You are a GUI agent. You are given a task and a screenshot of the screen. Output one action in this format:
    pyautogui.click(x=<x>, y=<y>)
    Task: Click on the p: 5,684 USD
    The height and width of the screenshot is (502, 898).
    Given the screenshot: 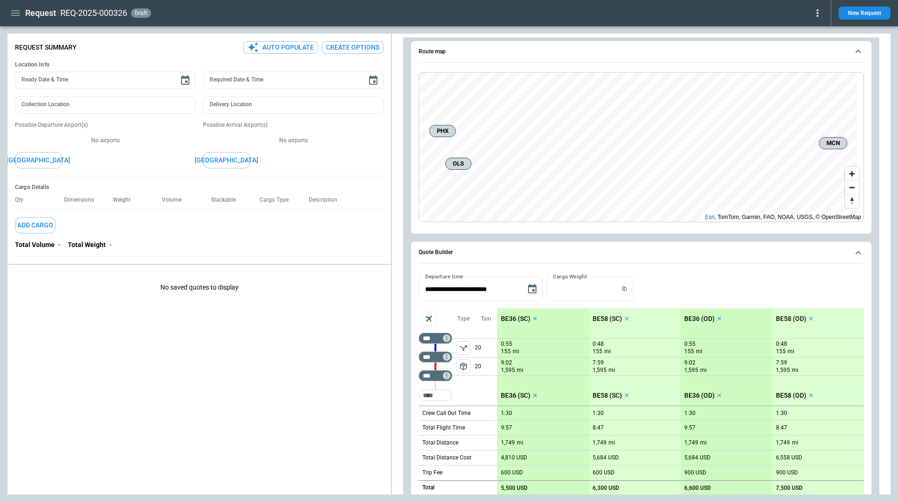 What is the action you would take?
    pyautogui.click(x=605, y=457)
    